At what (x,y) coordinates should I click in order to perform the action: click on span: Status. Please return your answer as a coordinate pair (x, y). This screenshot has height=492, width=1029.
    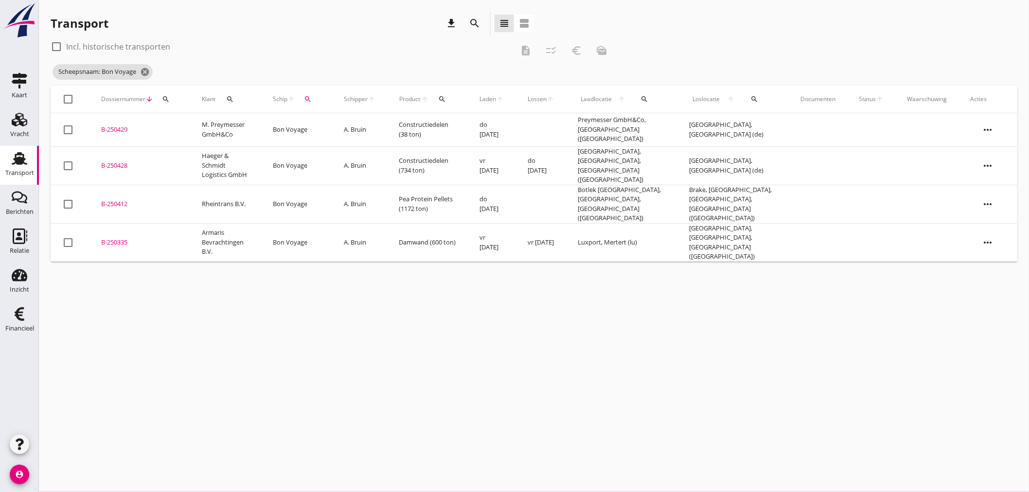
    Looking at the image, I should click on (868, 99).